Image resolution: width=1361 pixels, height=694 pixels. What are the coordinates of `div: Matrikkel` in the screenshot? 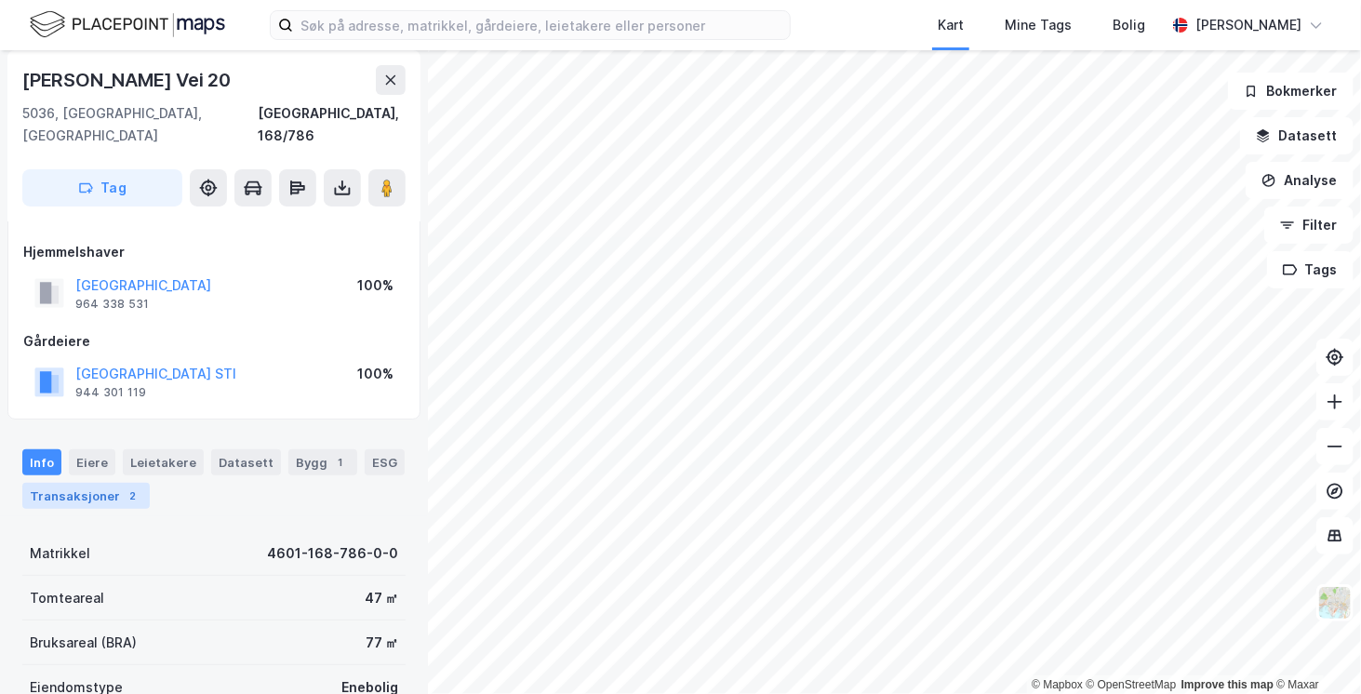 It's located at (60, 553).